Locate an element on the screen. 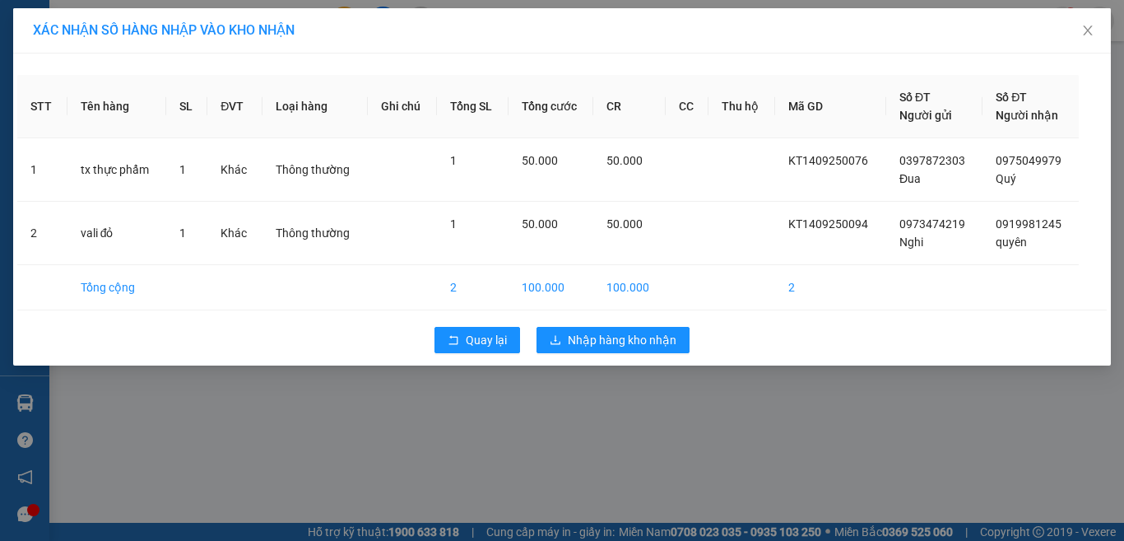 This screenshot has width=1124, height=541. button: downloadNhập hàng kho nhận is located at coordinates (613, 340).